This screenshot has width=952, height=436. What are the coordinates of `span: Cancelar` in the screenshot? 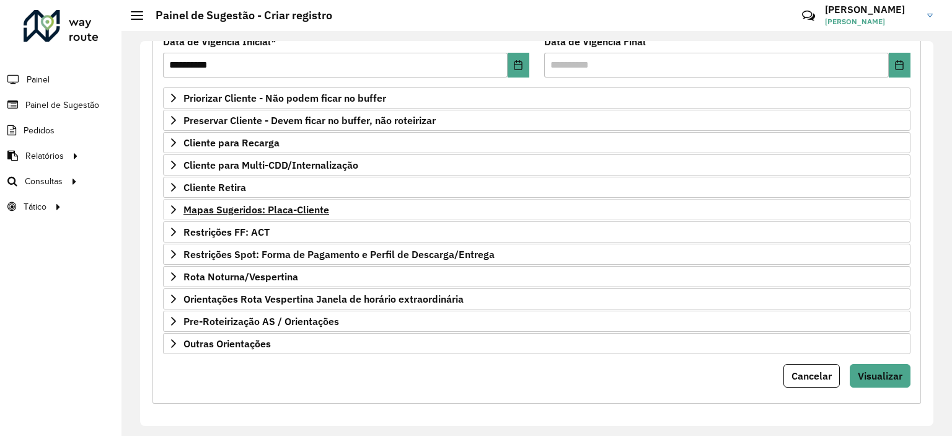 It's located at (812, 376).